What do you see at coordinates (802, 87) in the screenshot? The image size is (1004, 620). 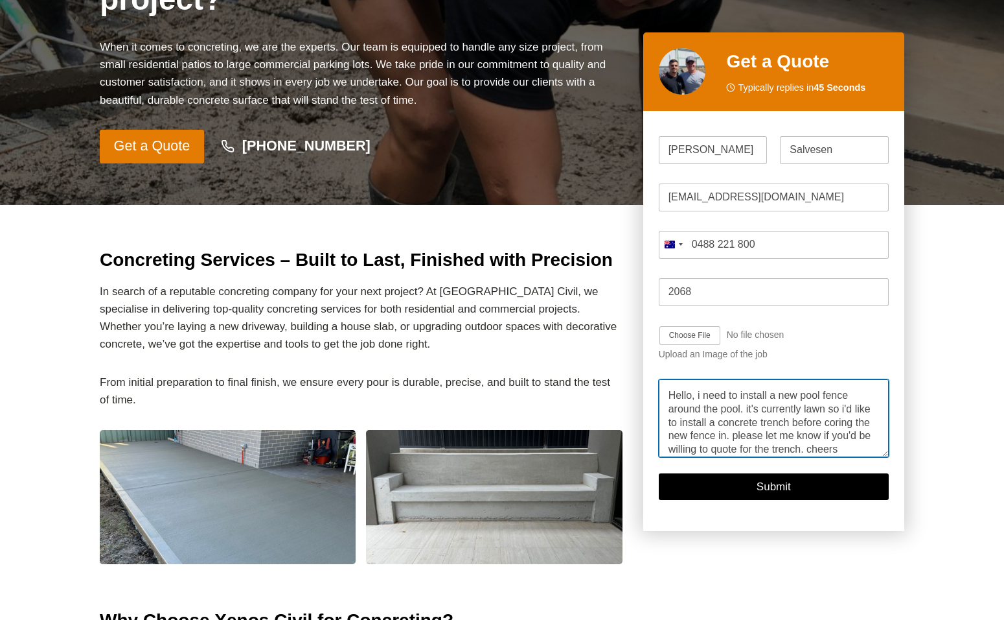 I see `span: Typically replies in` at bounding box center [802, 87].